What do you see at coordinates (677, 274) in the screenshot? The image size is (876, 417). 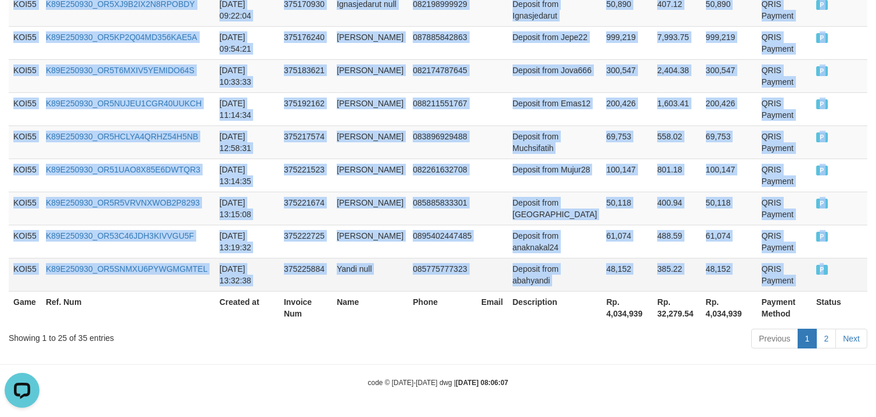 I see `td: 385.22` at bounding box center [677, 274].